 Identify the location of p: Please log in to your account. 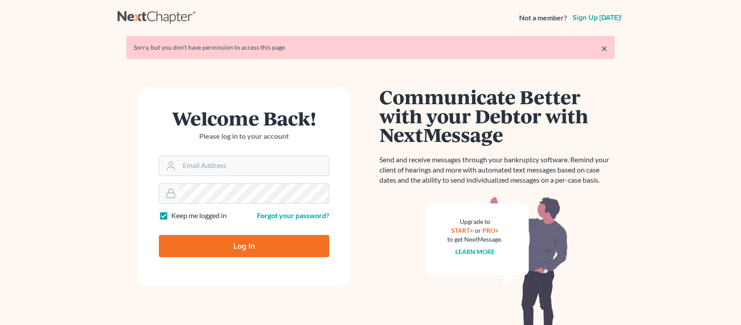
(244, 136).